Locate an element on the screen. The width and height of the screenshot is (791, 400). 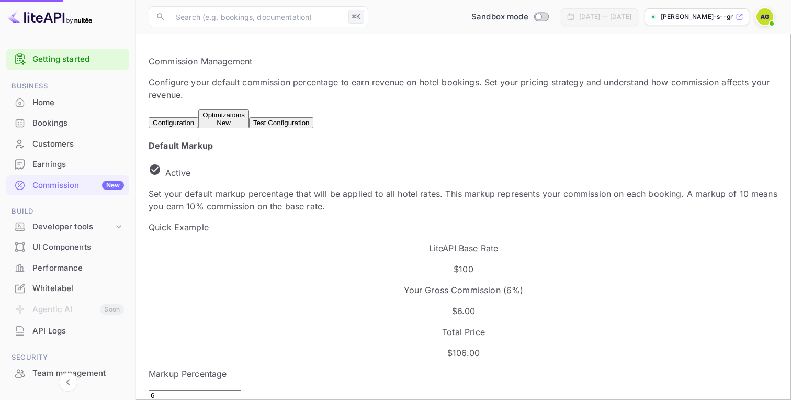
div: New is located at coordinates (113, 185).